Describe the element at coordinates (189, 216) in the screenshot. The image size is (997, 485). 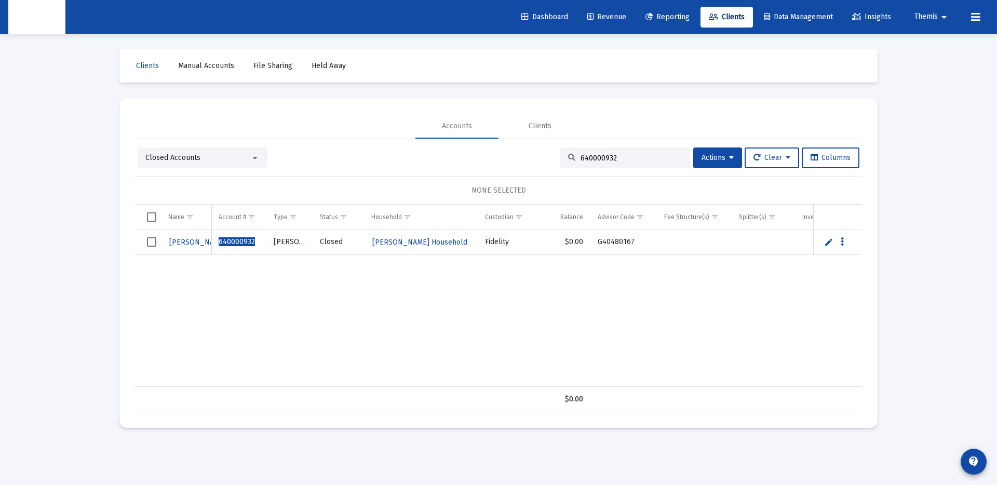
I see `span: Show filter options for column 'Name'` at that location.